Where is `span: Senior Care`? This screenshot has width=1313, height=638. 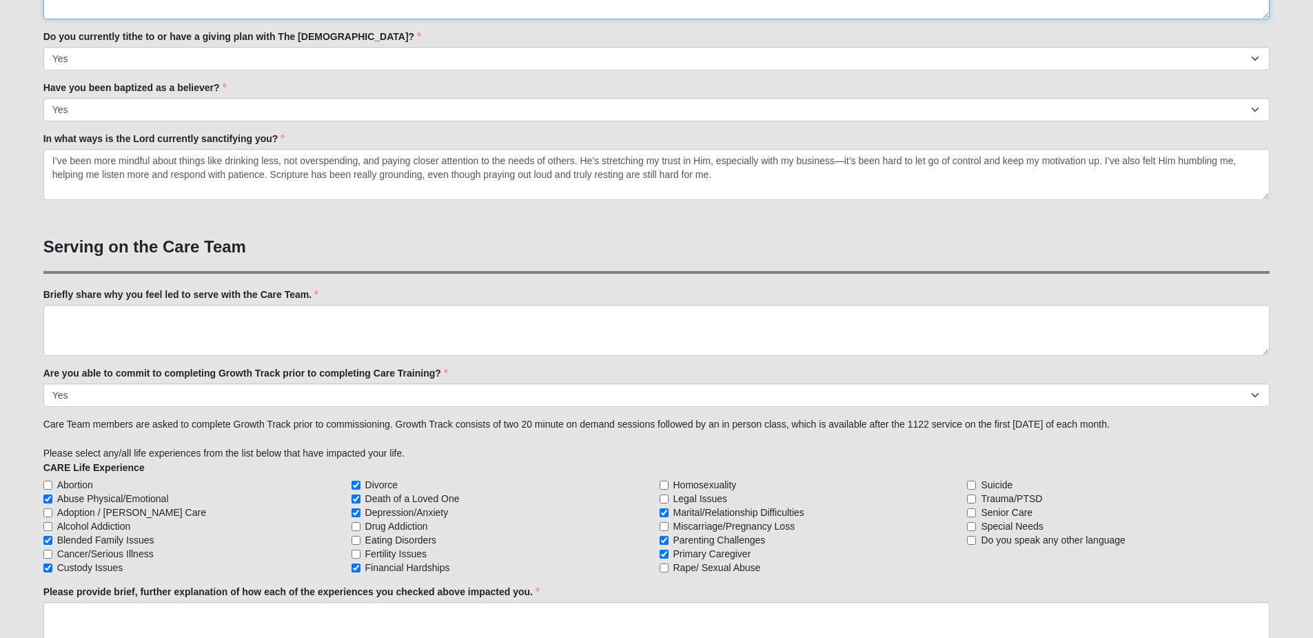
span: Senior Care is located at coordinates (1006, 512).